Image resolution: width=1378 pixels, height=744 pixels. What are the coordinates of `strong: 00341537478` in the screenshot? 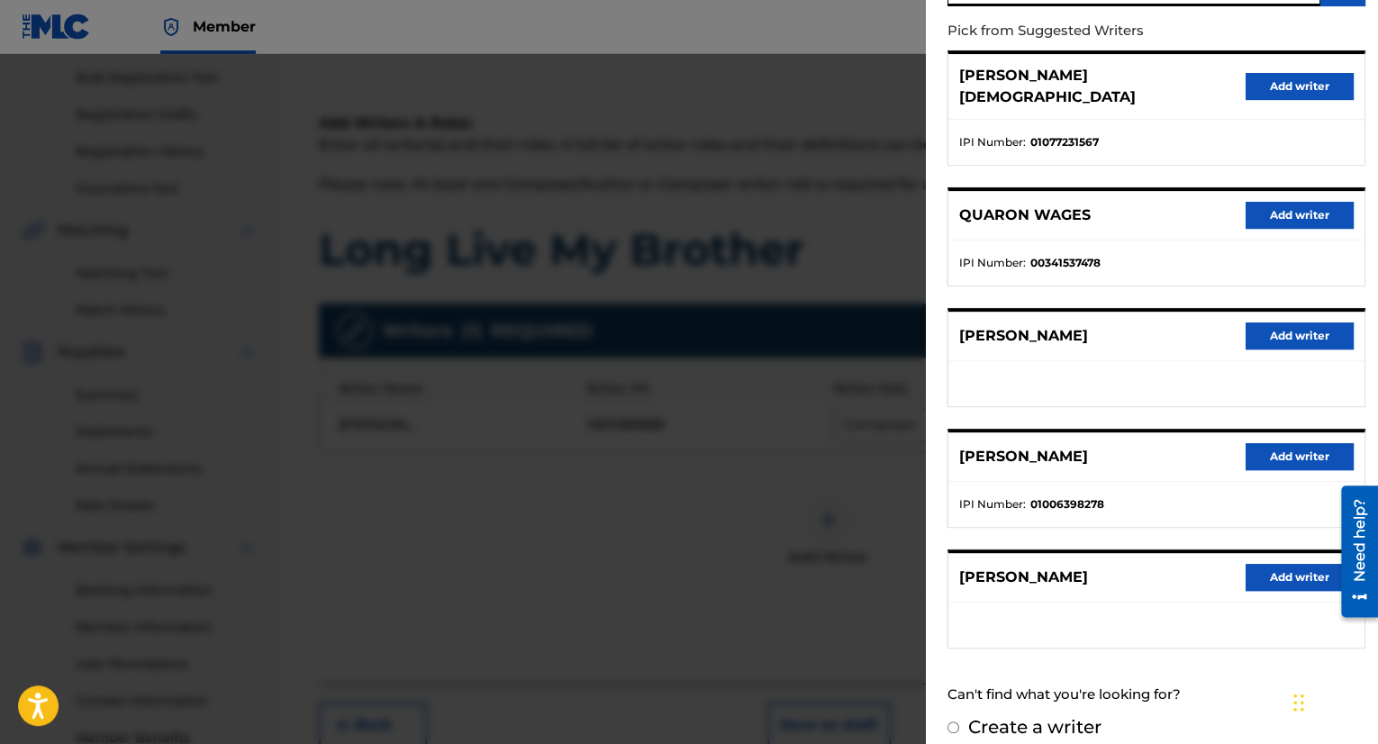 It's located at (1066, 263).